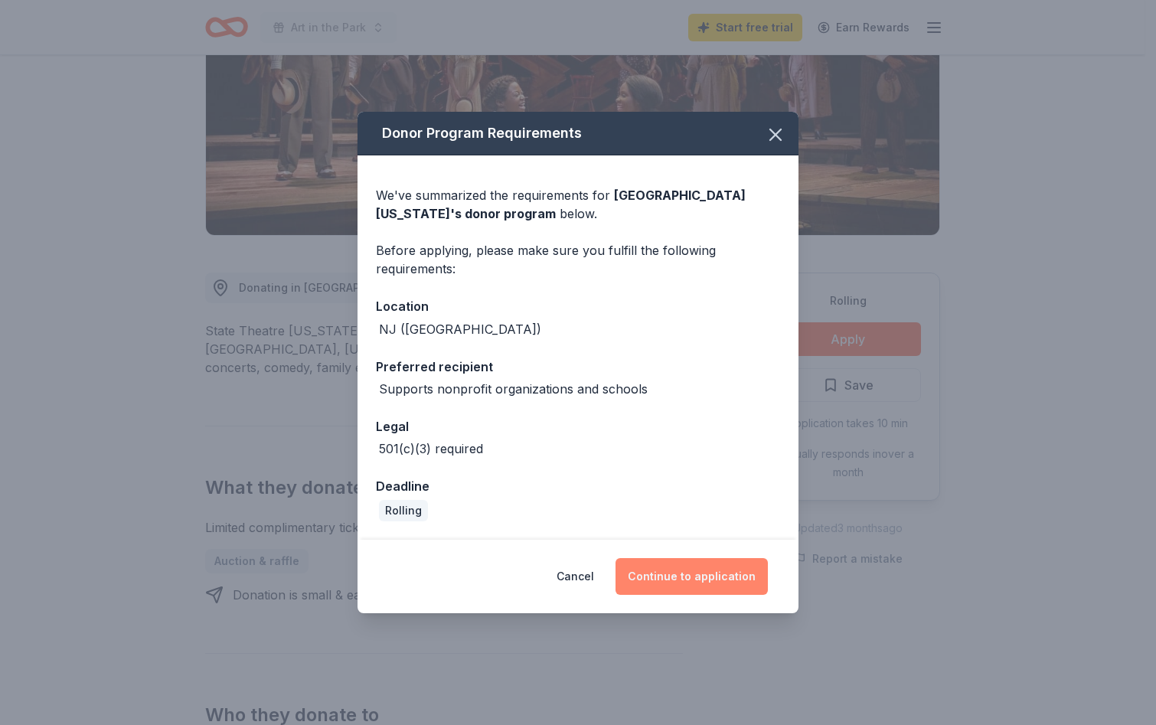 The width and height of the screenshot is (1156, 725). What do you see at coordinates (578, 133) in the screenshot?
I see `div: Donor Program Requirements` at bounding box center [578, 133].